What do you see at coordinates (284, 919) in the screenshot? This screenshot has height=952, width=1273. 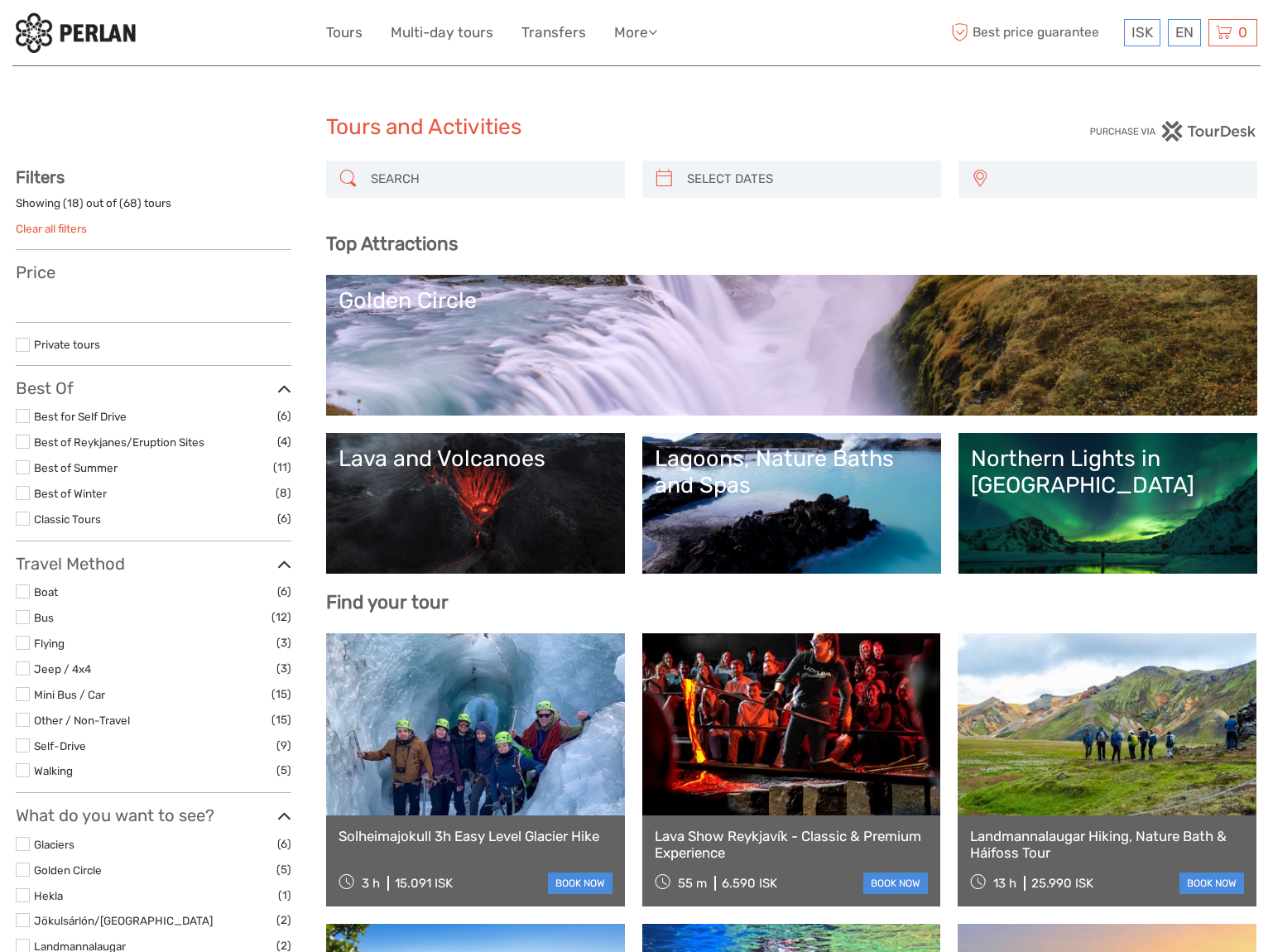 I see `span: (2)` at bounding box center [284, 919].